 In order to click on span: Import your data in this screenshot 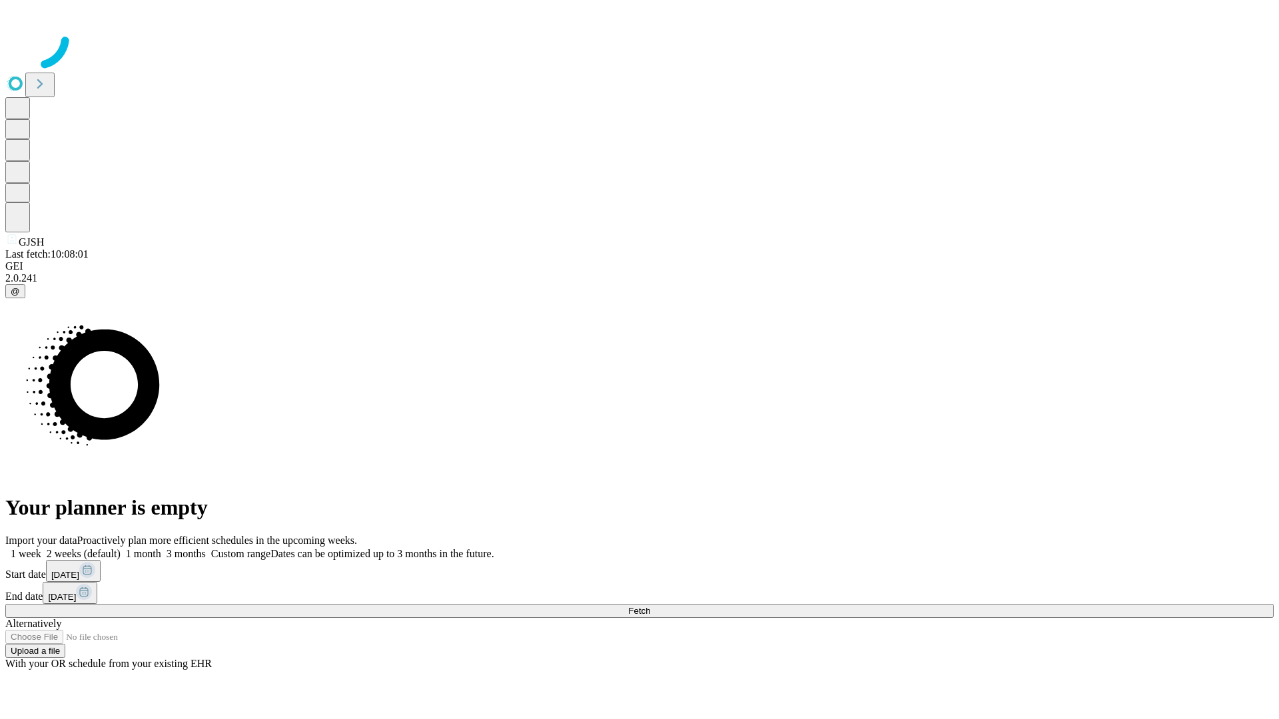, I will do `click(41, 540)`.